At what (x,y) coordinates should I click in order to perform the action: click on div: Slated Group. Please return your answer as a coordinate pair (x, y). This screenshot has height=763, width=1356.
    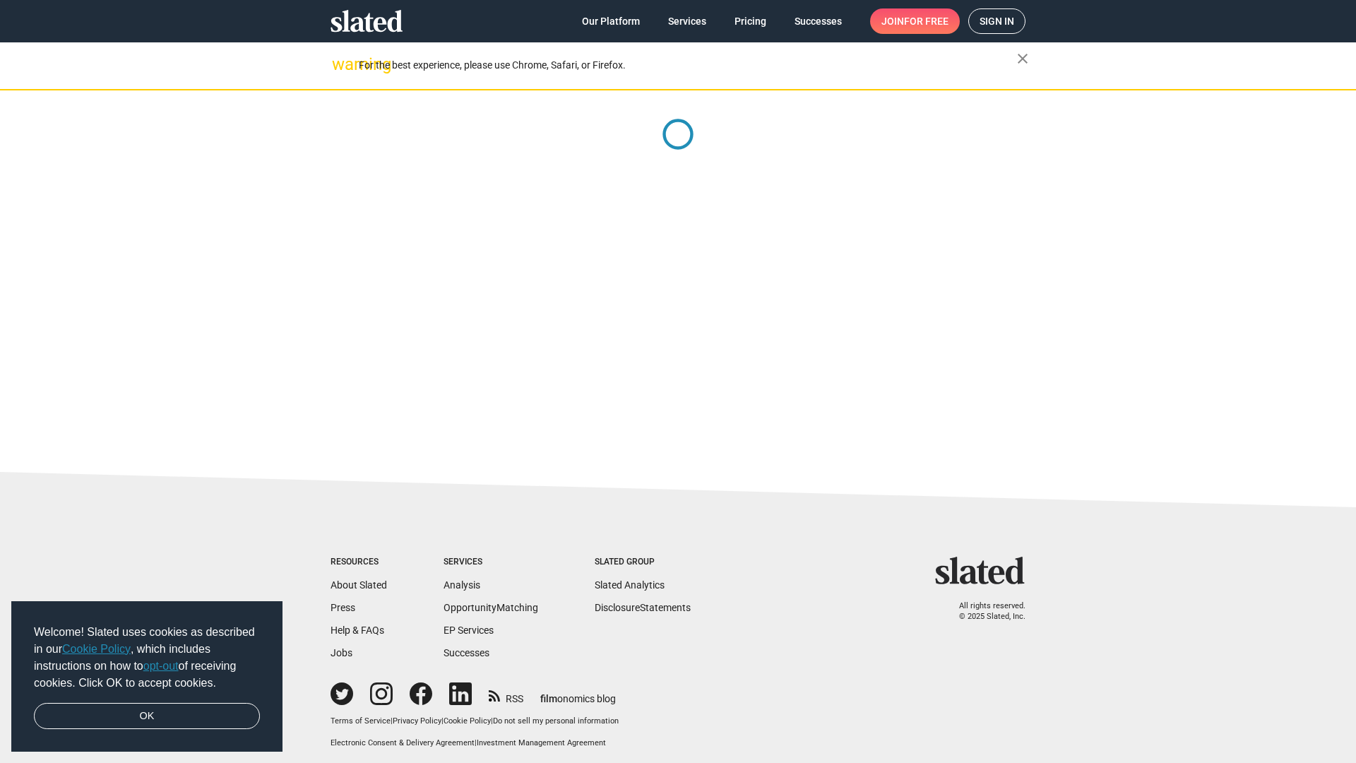
    Looking at the image, I should click on (643, 562).